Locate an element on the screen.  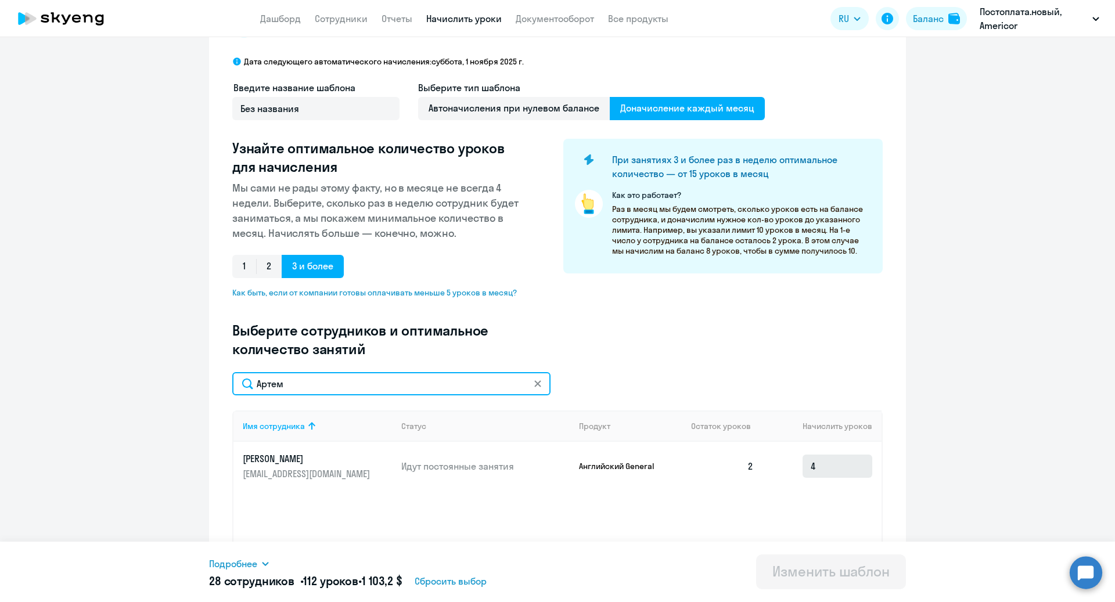
span: 2 is located at coordinates (269, 266).